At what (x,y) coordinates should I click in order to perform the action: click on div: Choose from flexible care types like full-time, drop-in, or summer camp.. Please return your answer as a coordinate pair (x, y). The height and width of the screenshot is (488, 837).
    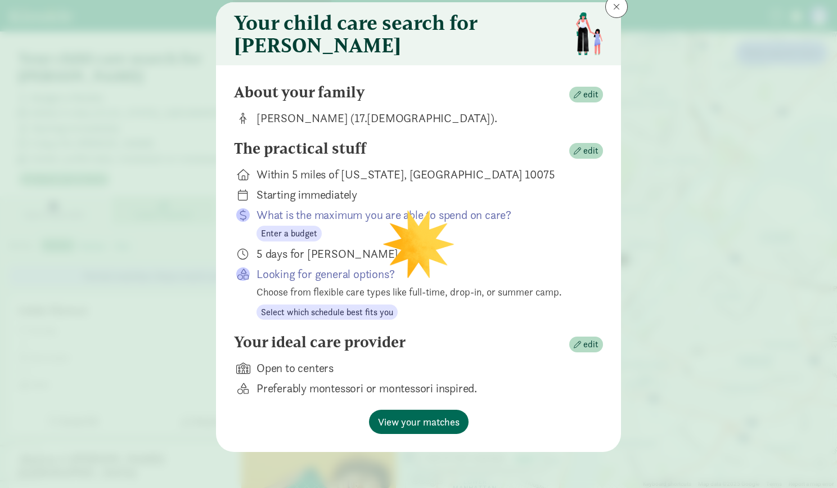
    Looking at the image, I should click on (421, 291).